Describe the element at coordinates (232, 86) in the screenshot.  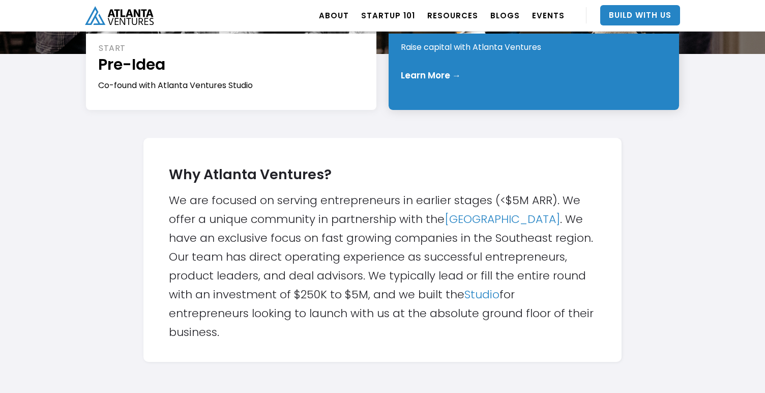
I see `div: Co-found with Atlanta Ventures Studio` at that location.